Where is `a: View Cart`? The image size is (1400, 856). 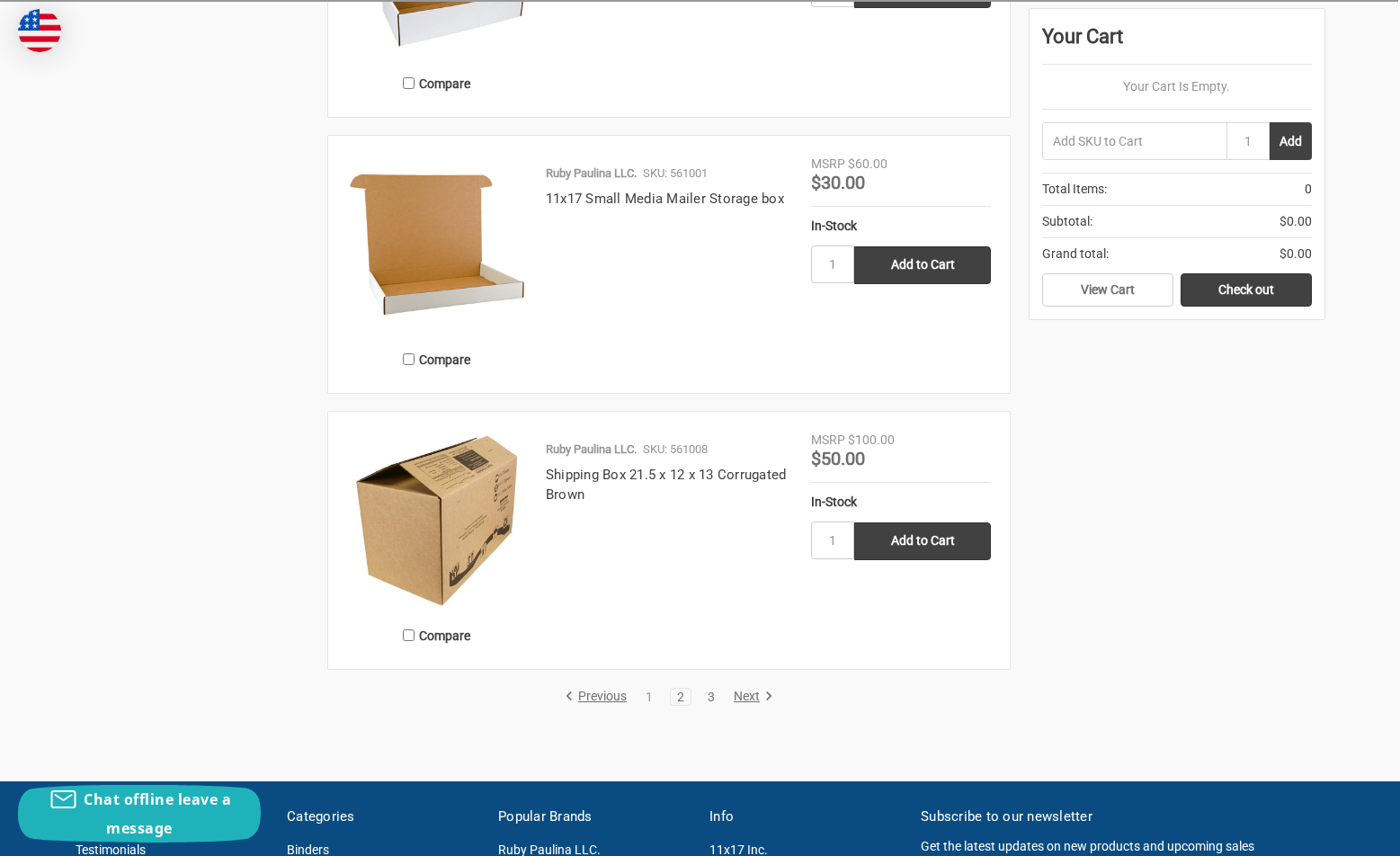 a: View Cart is located at coordinates (1108, 291).